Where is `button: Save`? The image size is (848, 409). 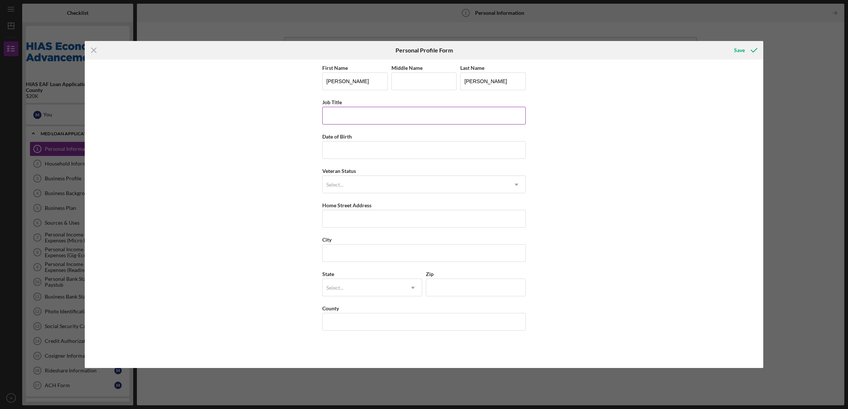
button: Save is located at coordinates (744, 50).